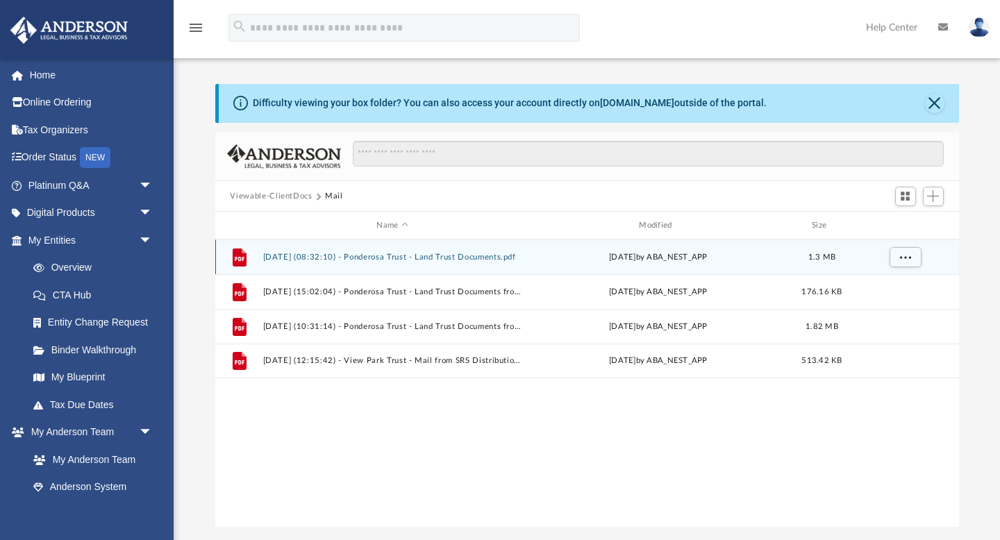  Describe the element at coordinates (821, 257) in the screenshot. I see `span: 1.3 MB` at that location.